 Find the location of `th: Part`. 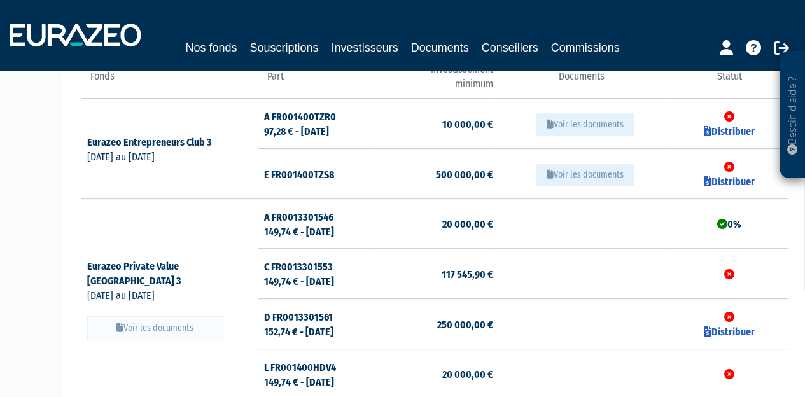

th: Part is located at coordinates (316, 80).